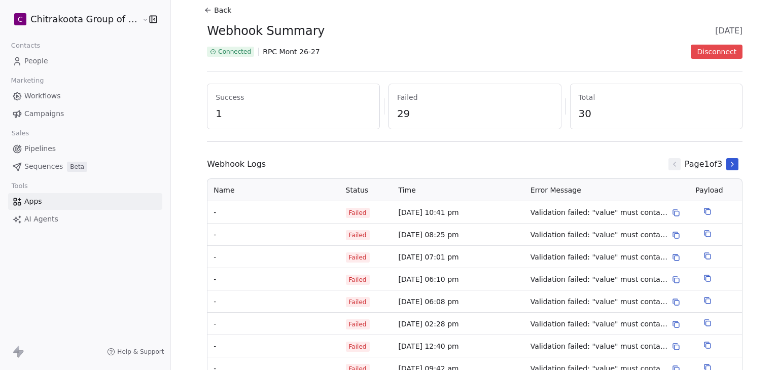 The height and width of the screenshot is (370, 779). Describe the element at coordinates (357, 190) in the screenshot. I see `span: Status` at that location.